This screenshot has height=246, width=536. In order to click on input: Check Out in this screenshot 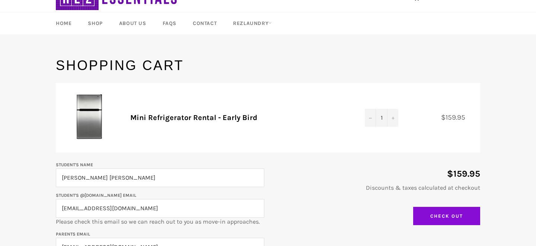, I will do `click(447, 216)`.